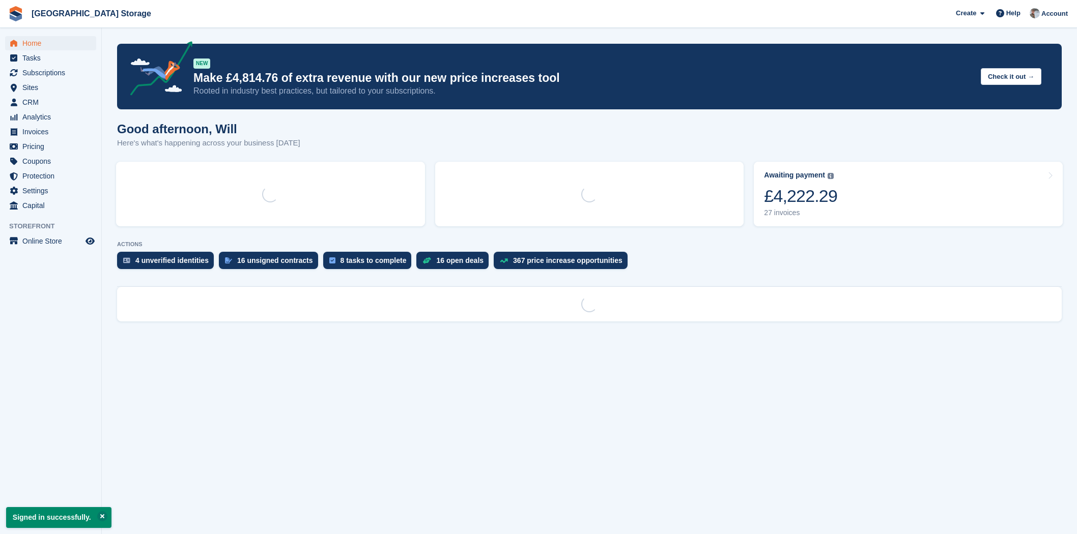 This screenshot has width=1077, height=534. Describe the element at coordinates (583, 91) in the screenshot. I see `p: Rooted in industry best practices, but tailored to your subscriptions.` at that location.